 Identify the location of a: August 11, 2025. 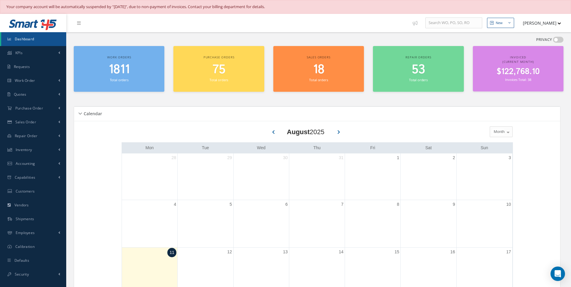
(172, 252).